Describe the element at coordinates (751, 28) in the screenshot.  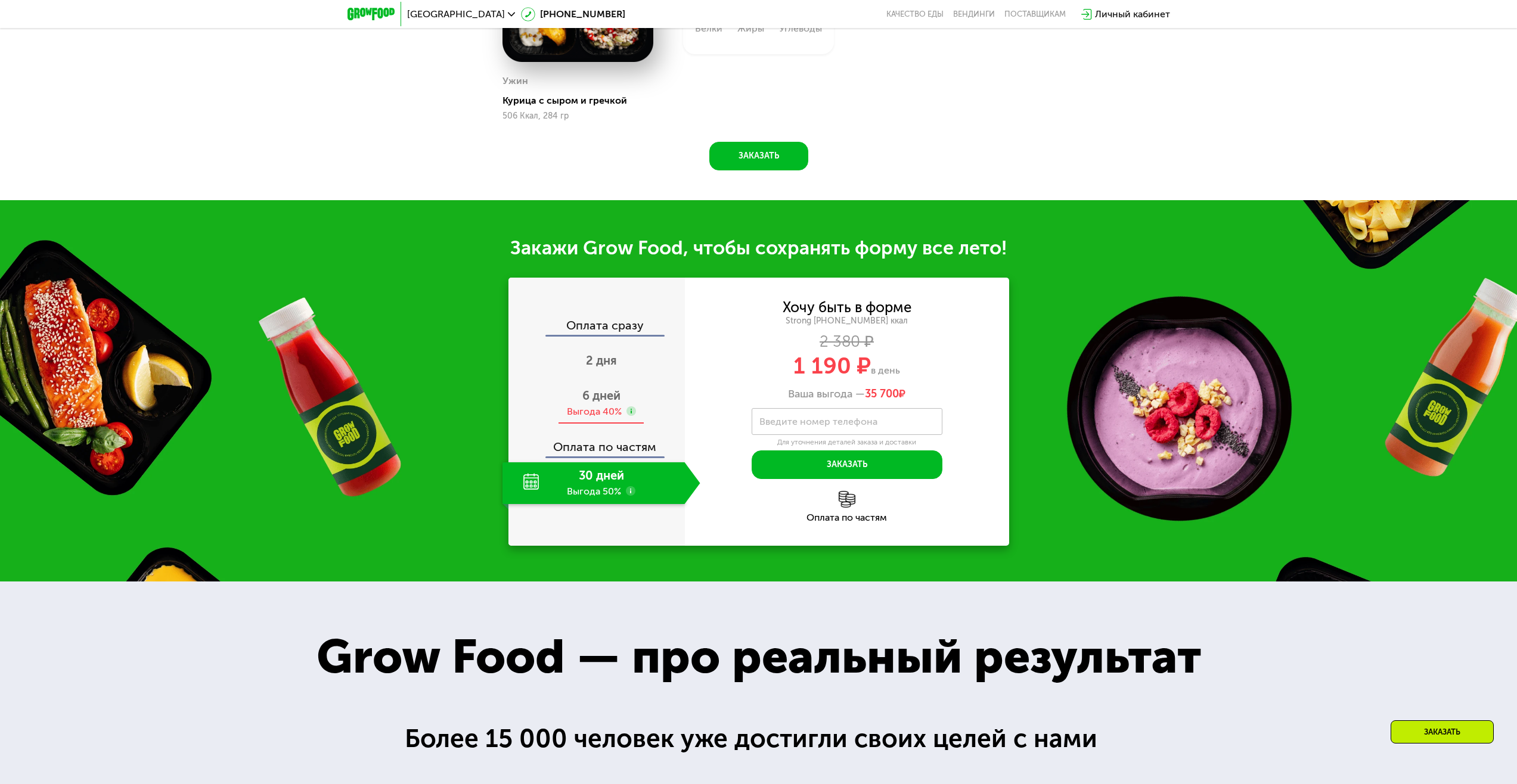
I see `div: Жиры` at that location.